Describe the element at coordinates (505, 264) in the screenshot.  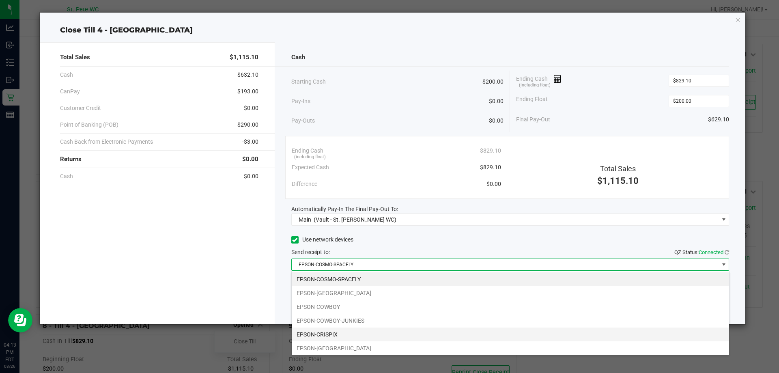
I see `span: EPSON-COSMO-SPACELY` at that location.